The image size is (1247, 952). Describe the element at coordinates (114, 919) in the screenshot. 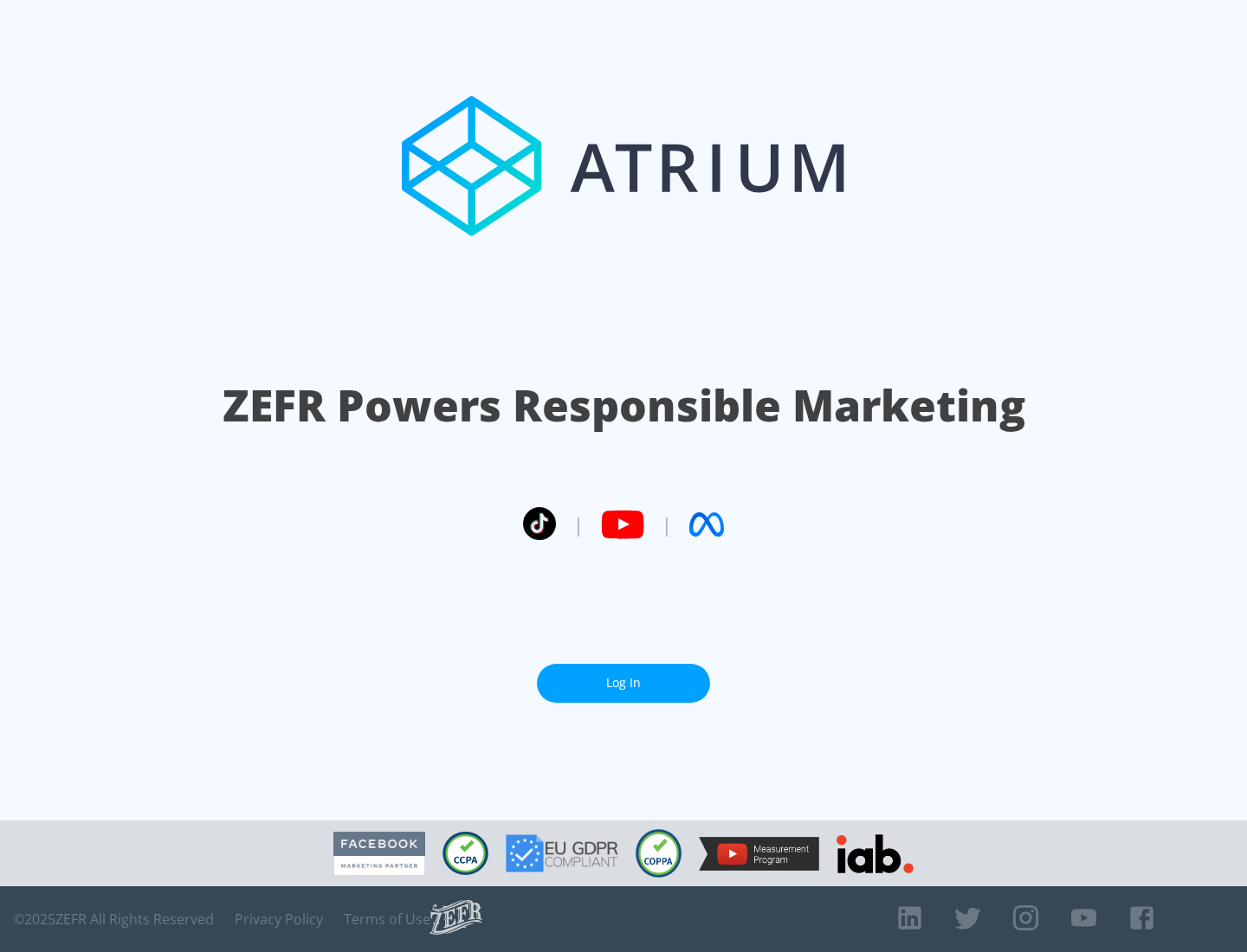

I see `span: © 2025 ZEFR All Rights Reserved` at that location.